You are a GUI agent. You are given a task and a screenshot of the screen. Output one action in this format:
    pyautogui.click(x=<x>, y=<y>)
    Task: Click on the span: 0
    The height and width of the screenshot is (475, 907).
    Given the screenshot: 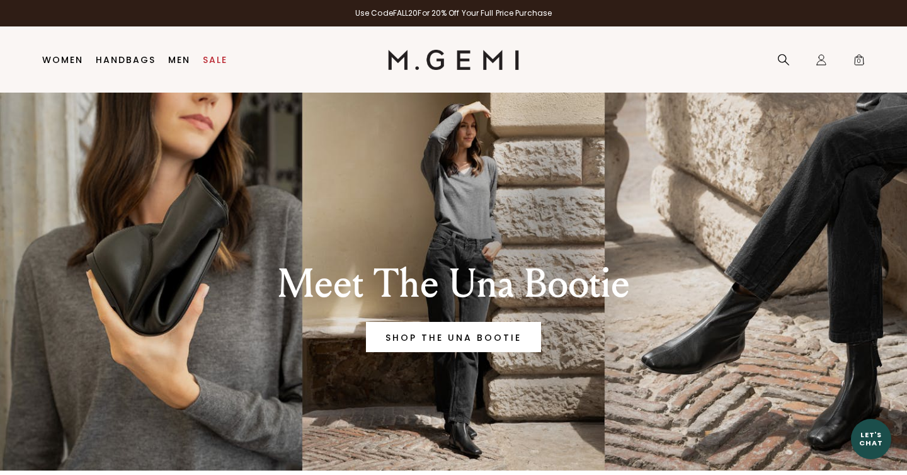 What is the action you would take?
    pyautogui.click(x=859, y=62)
    